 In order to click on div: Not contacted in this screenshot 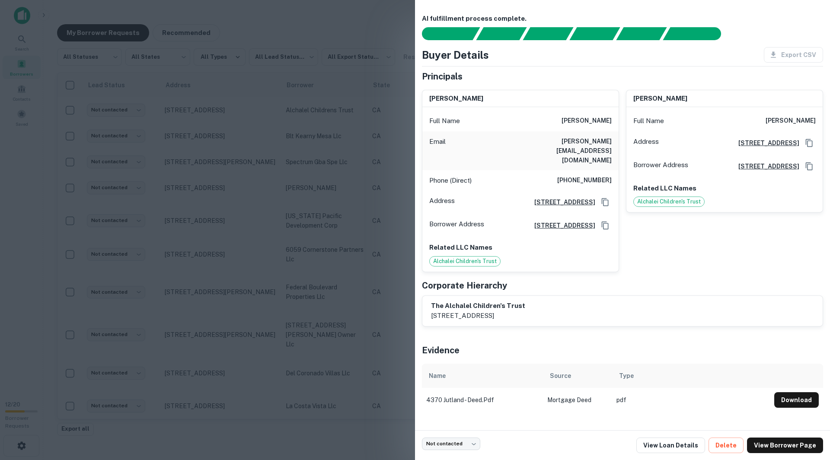, I will do `click(451, 444)`.